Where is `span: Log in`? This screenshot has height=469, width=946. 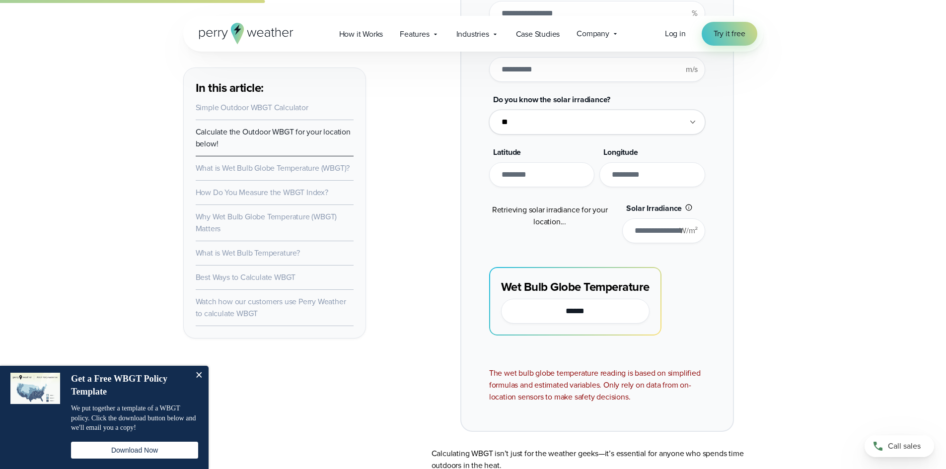 span: Log in is located at coordinates (675, 33).